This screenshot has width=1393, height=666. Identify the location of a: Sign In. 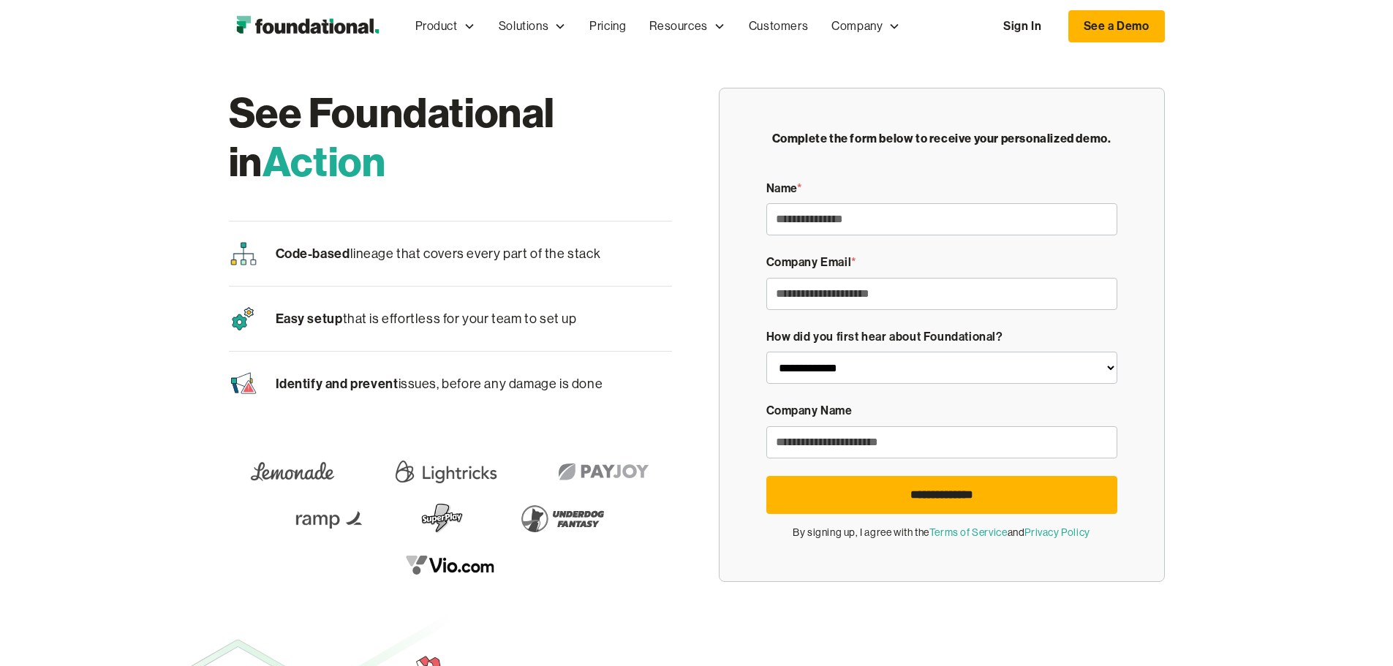
(1022, 26).